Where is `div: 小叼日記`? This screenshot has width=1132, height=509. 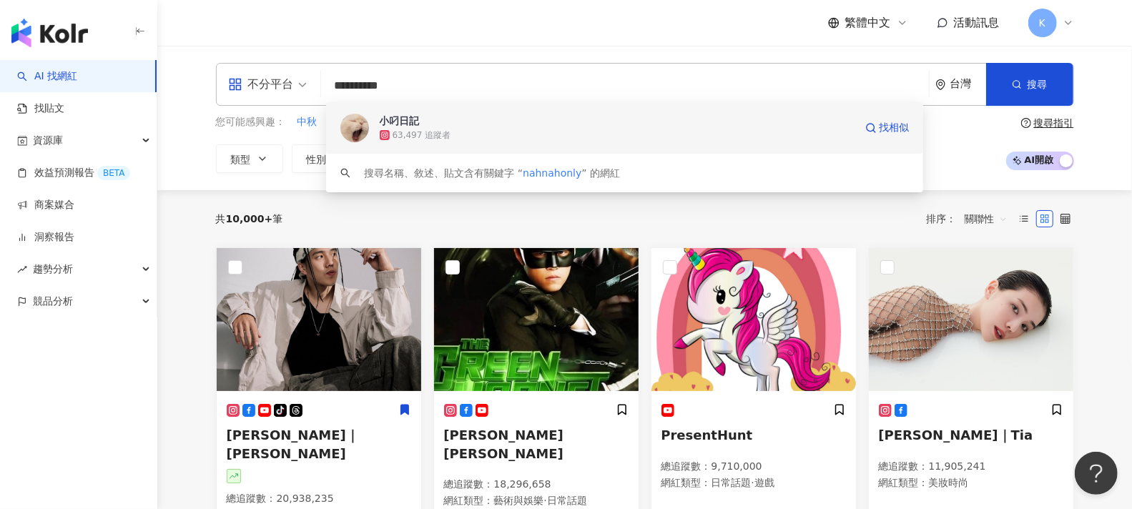 div: 小叼日記 is located at coordinates (400, 121).